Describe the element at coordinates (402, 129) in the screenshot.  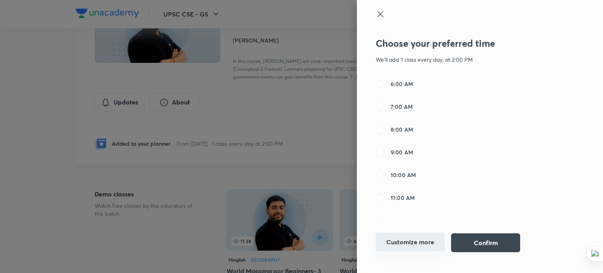
I see `span: 8:00 AM` at that location.